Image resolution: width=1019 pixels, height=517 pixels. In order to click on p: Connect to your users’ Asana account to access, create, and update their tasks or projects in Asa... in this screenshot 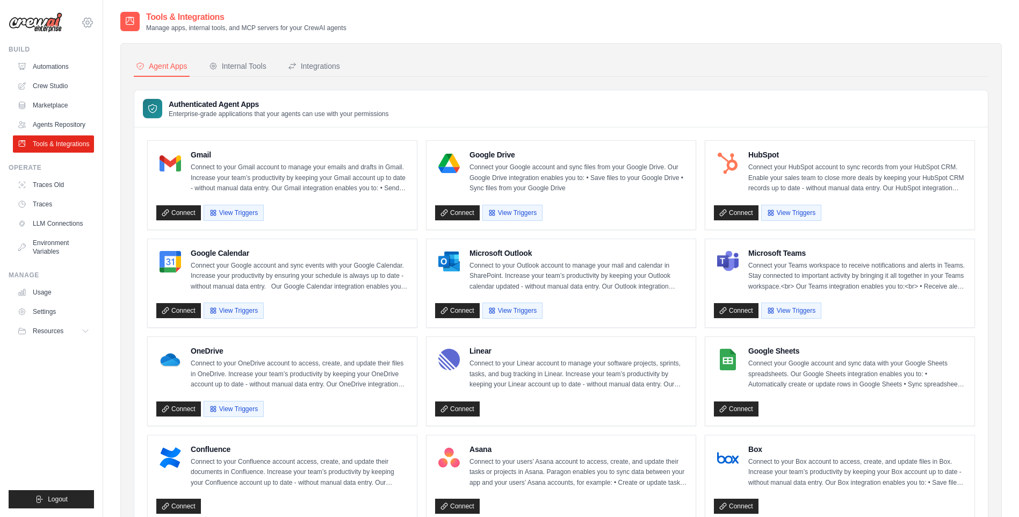, I will do `click(578, 472)`.